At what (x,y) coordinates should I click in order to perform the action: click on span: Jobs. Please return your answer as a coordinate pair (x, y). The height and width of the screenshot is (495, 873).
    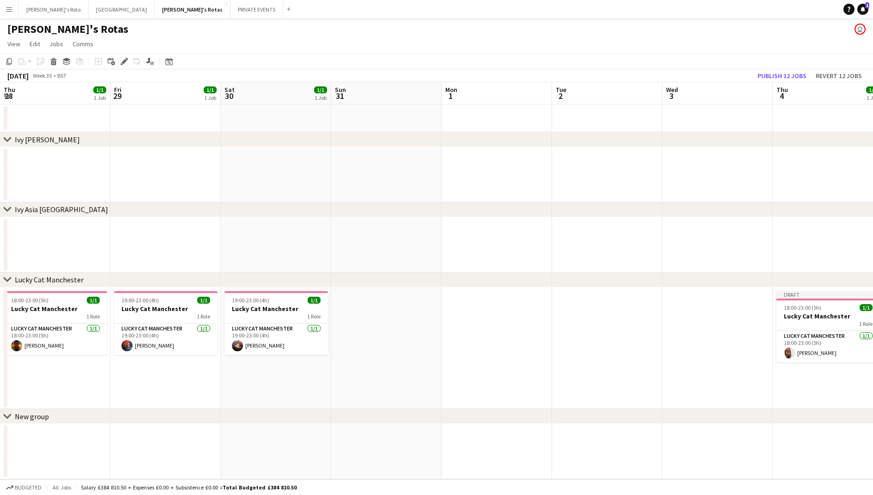
    Looking at the image, I should click on (56, 44).